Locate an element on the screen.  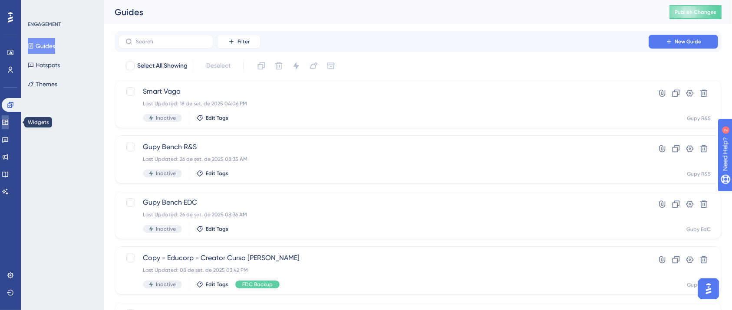
div: 2 is located at coordinates (62, 8).